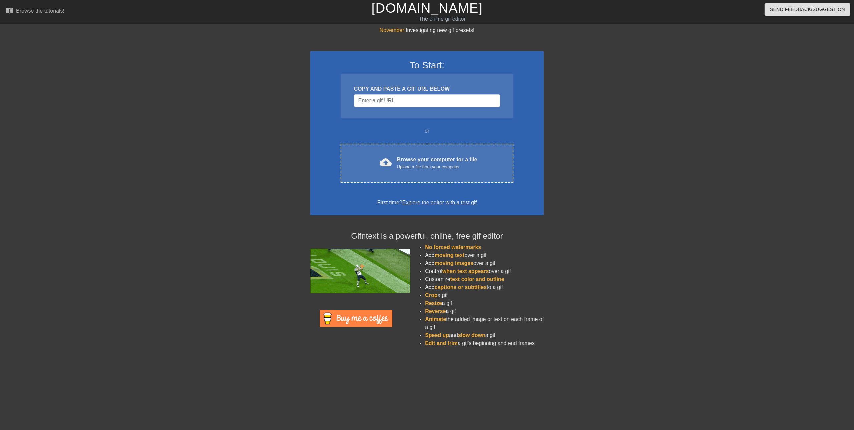  I want to click on span: Crop, so click(431, 295).